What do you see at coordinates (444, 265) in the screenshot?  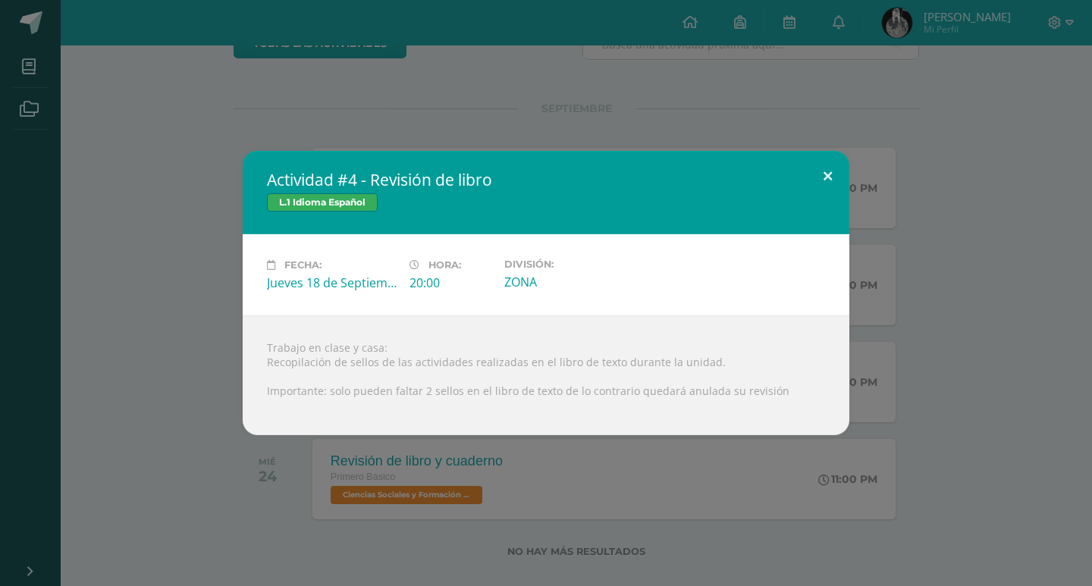 I see `span: Hora:` at bounding box center [444, 265].